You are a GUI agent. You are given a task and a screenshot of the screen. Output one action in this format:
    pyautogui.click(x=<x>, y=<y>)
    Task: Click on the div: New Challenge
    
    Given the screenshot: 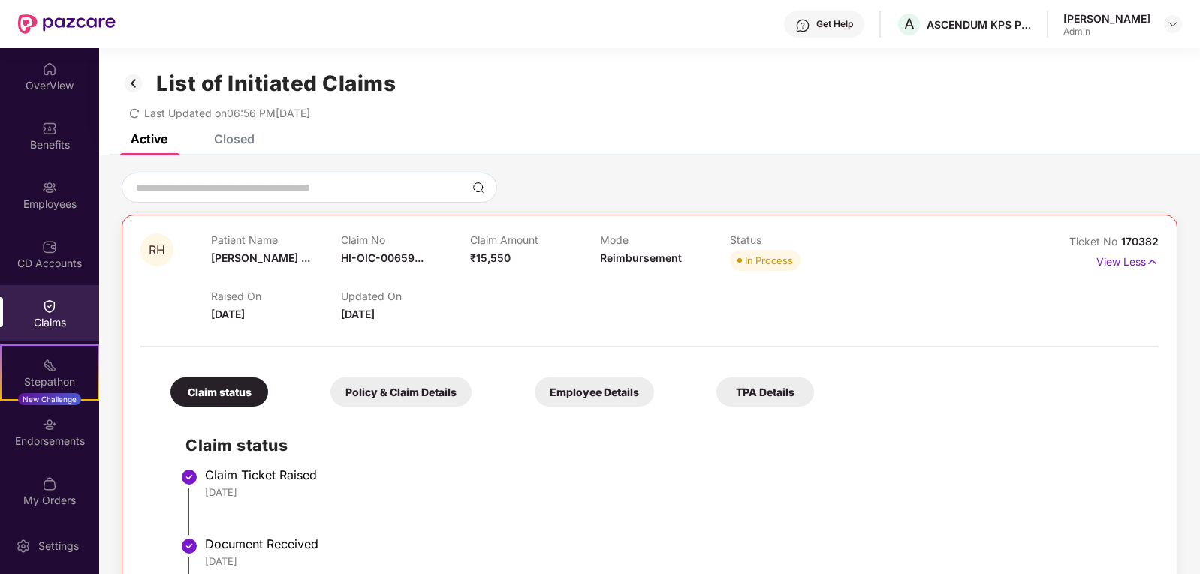 What is the action you would take?
    pyautogui.click(x=50, y=400)
    